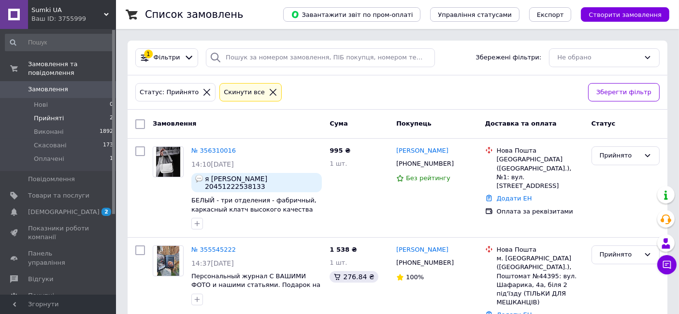 The image size is (679, 314). Describe the element at coordinates (73, 19) in the screenshot. I see `div: Ваш ID: 3755999` at that location.